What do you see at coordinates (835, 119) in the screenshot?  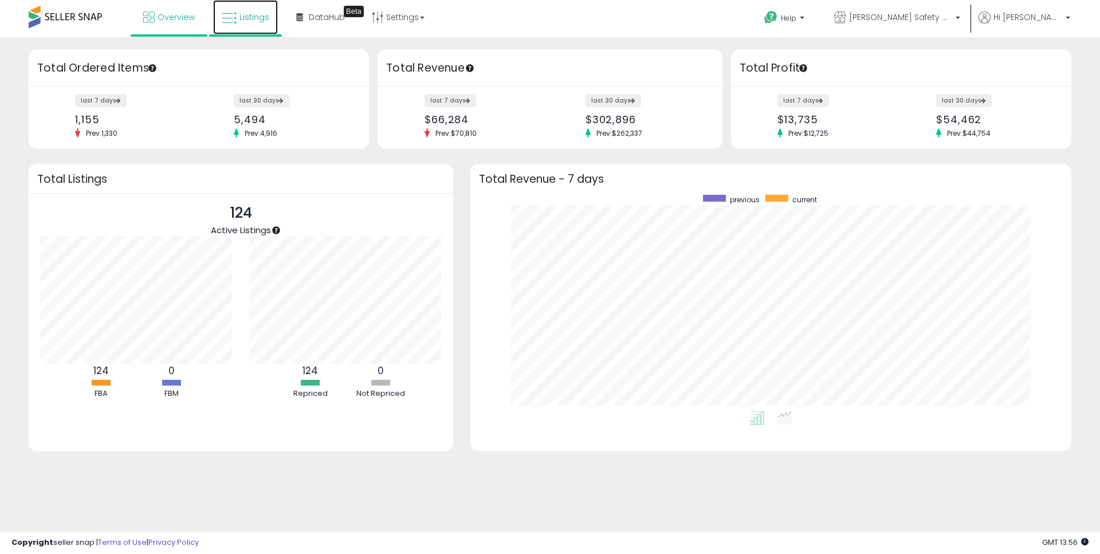 I see `div: $13,735` at bounding box center [835, 119].